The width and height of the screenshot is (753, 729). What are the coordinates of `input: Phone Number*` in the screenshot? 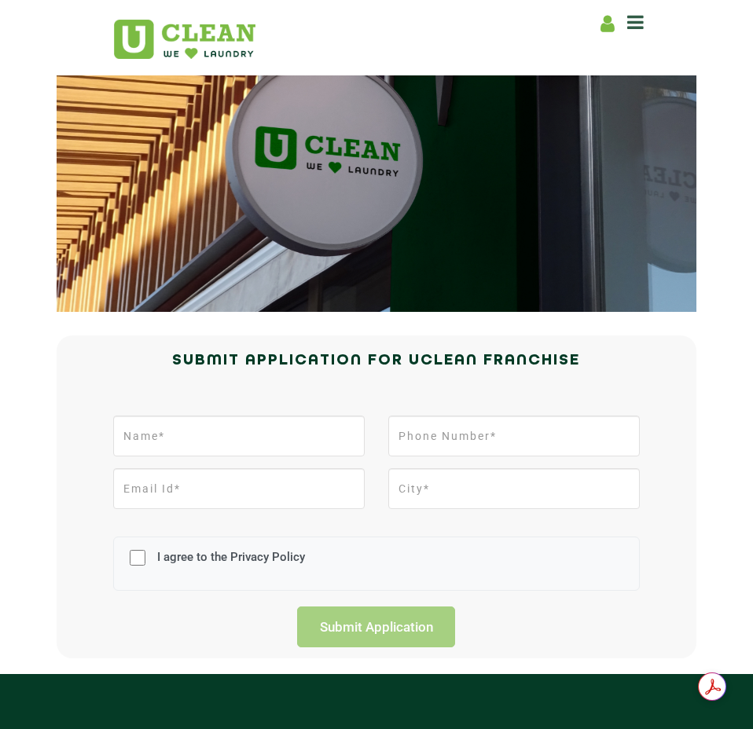 It's located at (514, 436).